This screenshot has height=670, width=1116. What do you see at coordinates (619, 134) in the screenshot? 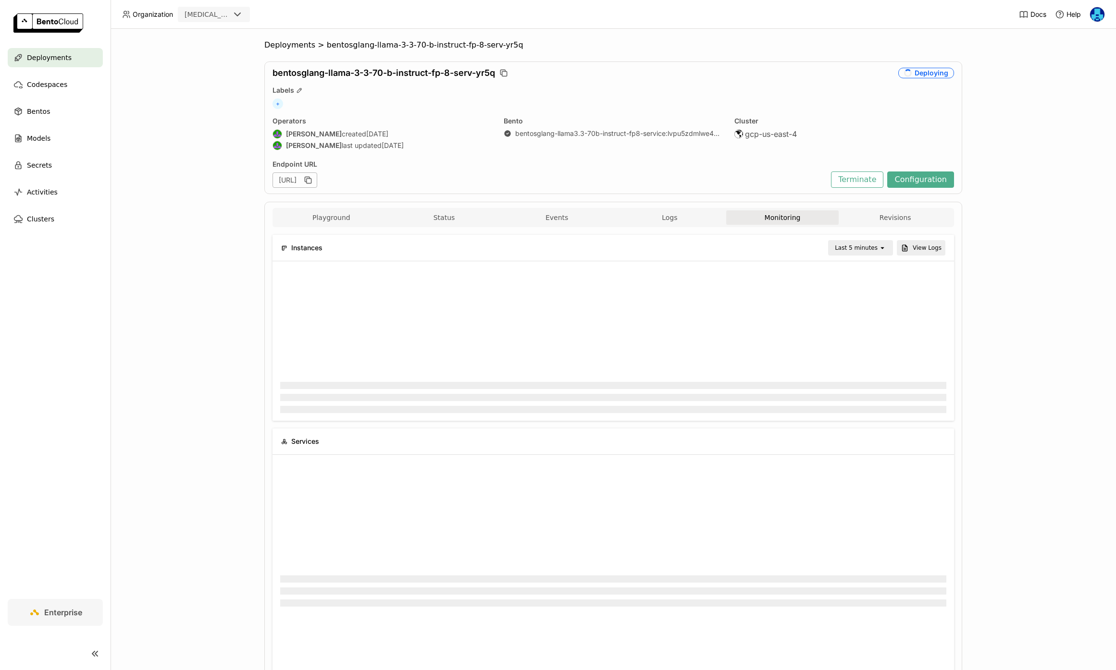
I see `a: bentosglang-llama3.3-70b-instruct-fp8-service:lvpu5zdmlwe4zcnc` at bounding box center [619, 134].